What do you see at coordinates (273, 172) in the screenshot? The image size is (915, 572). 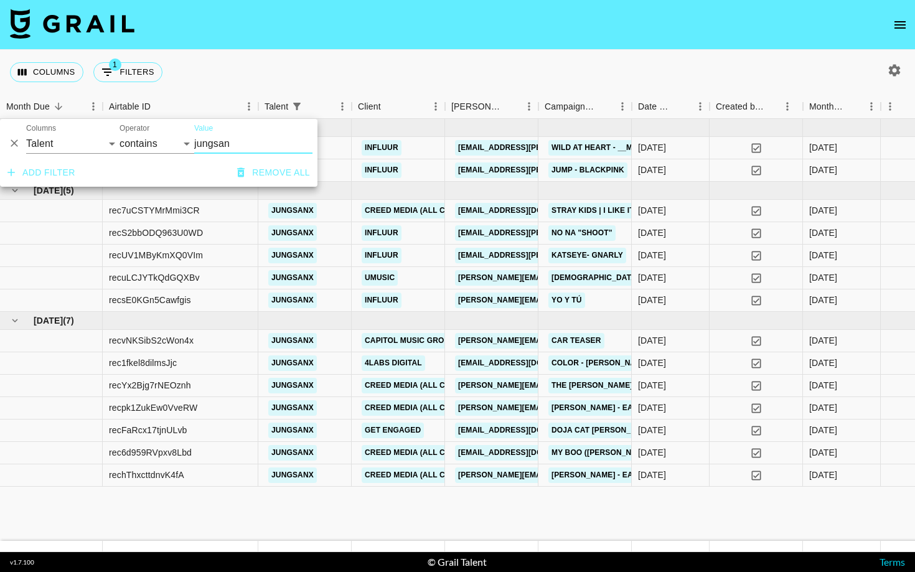 I see `button: Remove all` at bounding box center [273, 172].